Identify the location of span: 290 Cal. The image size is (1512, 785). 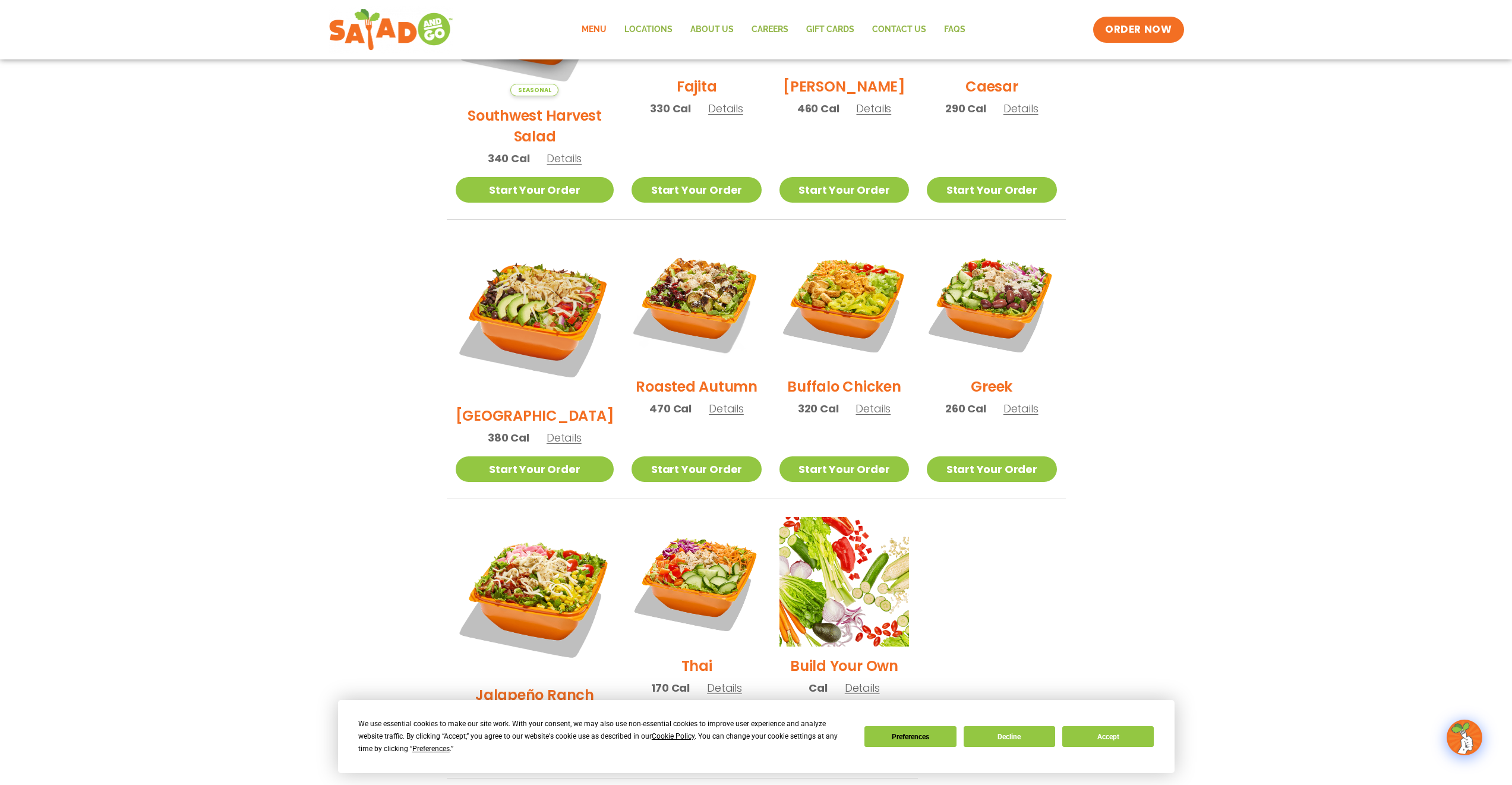
(966, 108).